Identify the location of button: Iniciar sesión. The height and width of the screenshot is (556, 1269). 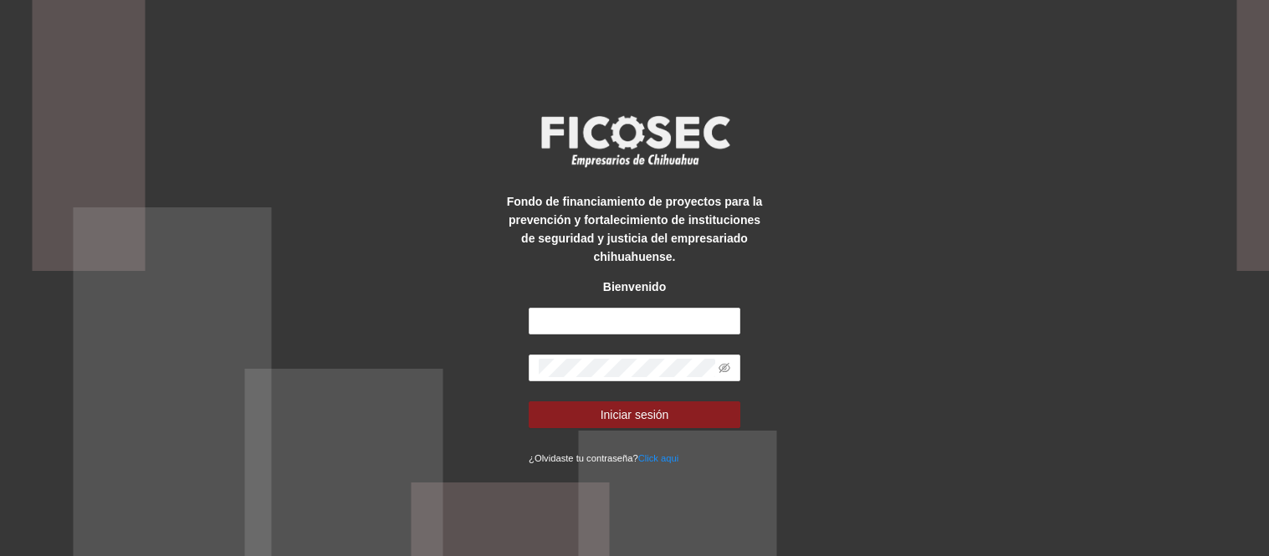
(634, 415).